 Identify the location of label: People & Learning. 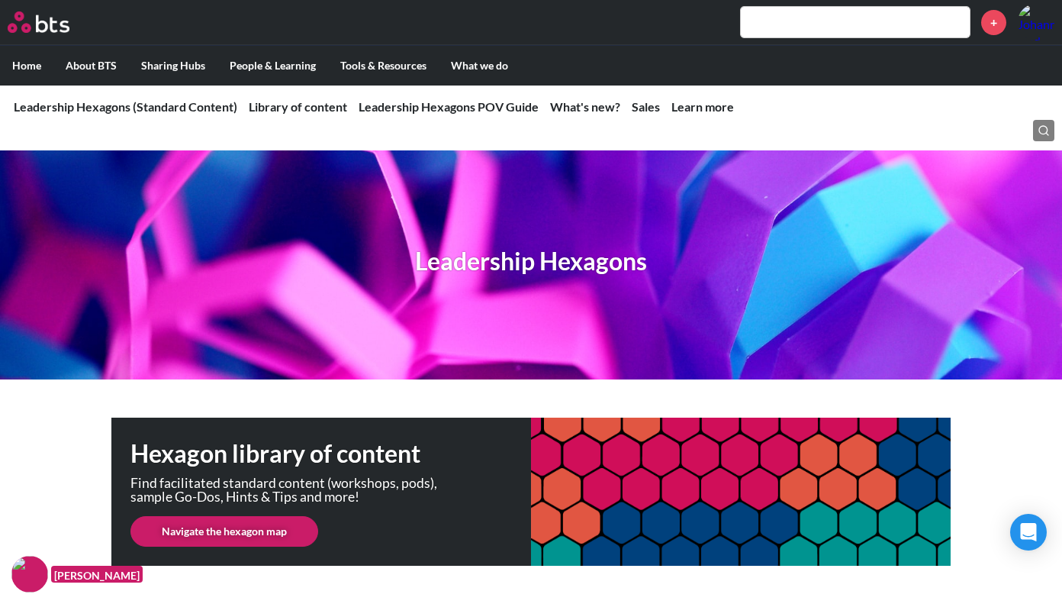
(272, 66).